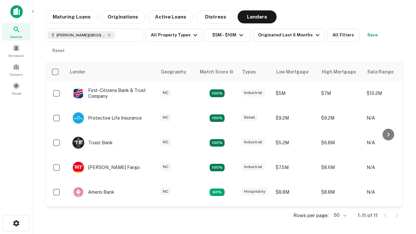 This screenshot has height=234, width=416. Describe the element at coordinates (380, 72) in the screenshot. I see `div: Sale Range` at that location.